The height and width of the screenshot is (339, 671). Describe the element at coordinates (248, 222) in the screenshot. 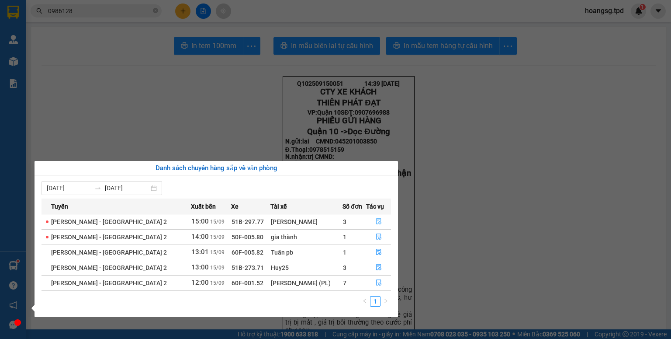

I see `span: 51B-297.77` at that location.